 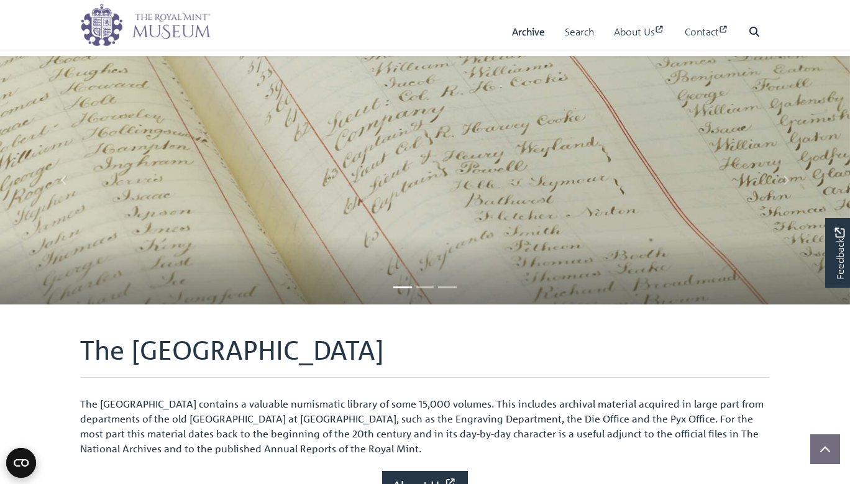 What do you see at coordinates (21, 463) in the screenshot?
I see `button: Open CMP widget` at bounding box center [21, 463].